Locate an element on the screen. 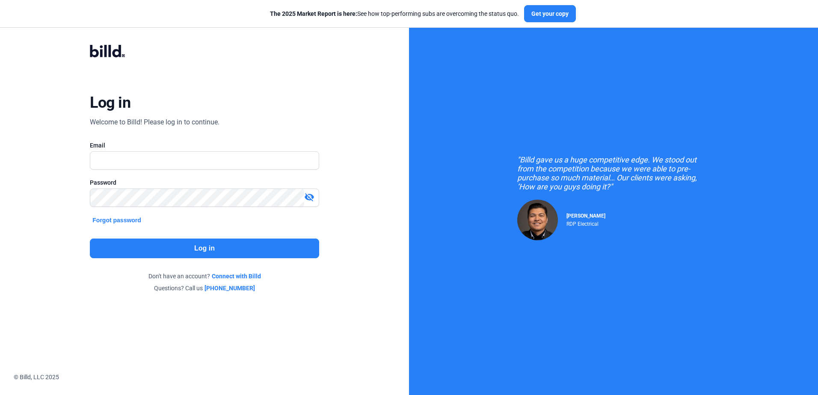 The image size is (818, 395). div: Welcome to Billd! Please log in to continue. is located at coordinates (154, 122).